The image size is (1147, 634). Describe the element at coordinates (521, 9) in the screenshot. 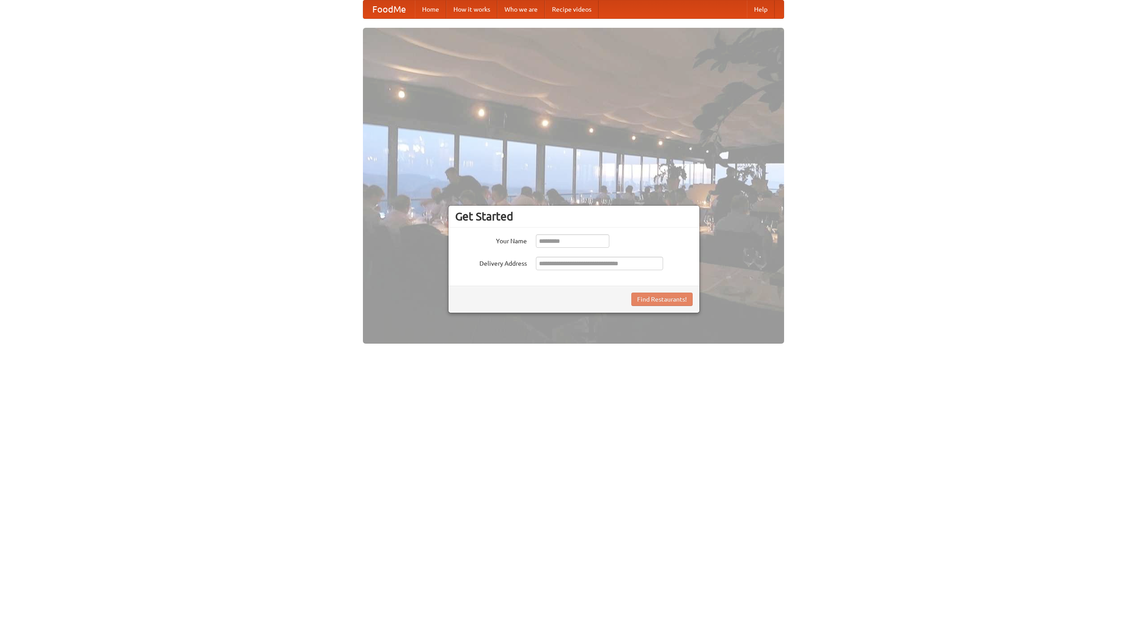

I see `a: Who we are` at that location.